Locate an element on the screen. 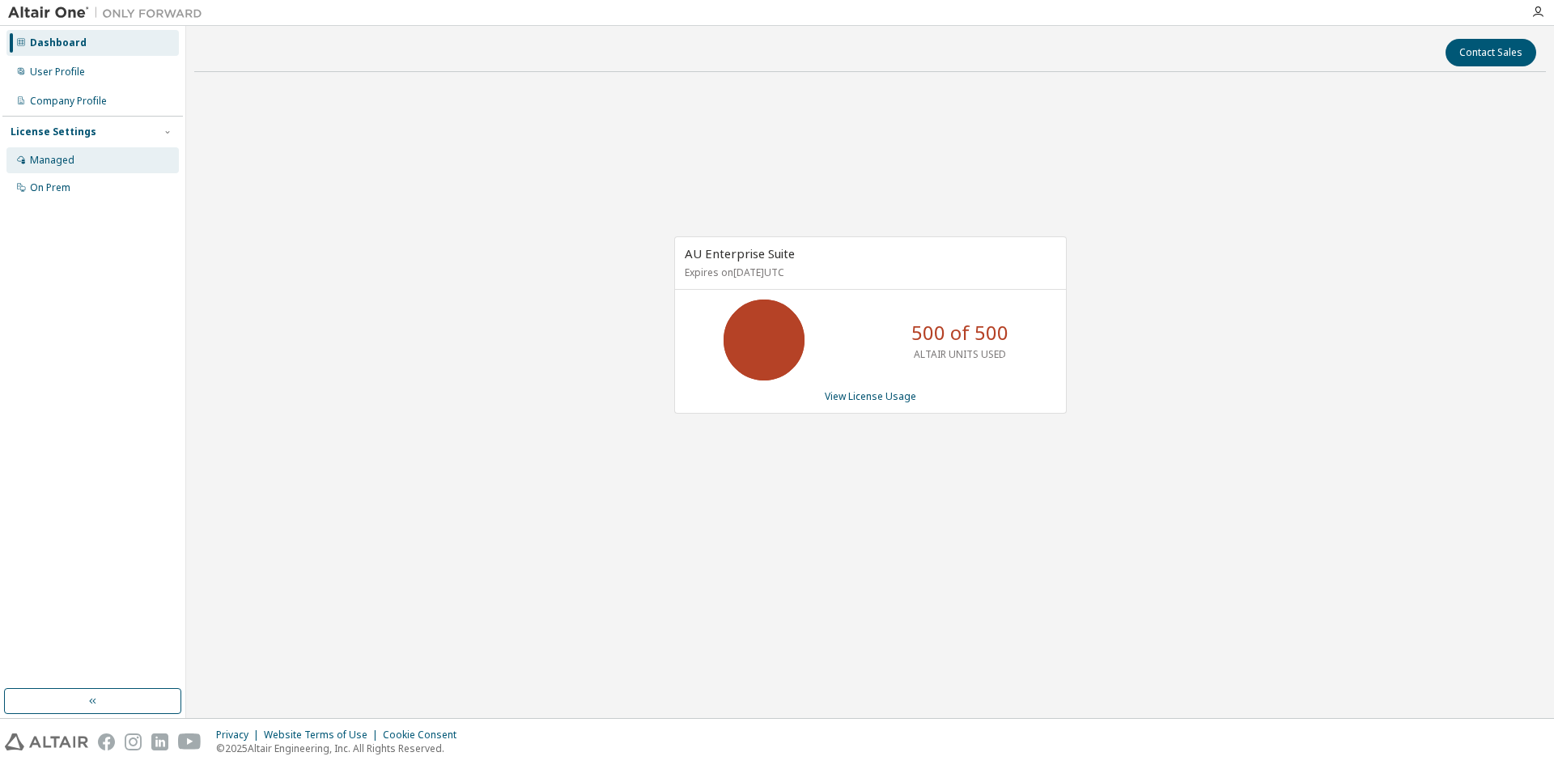 This screenshot has width=1554, height=765. a: View License Usage is located at coordinates (870, 396).